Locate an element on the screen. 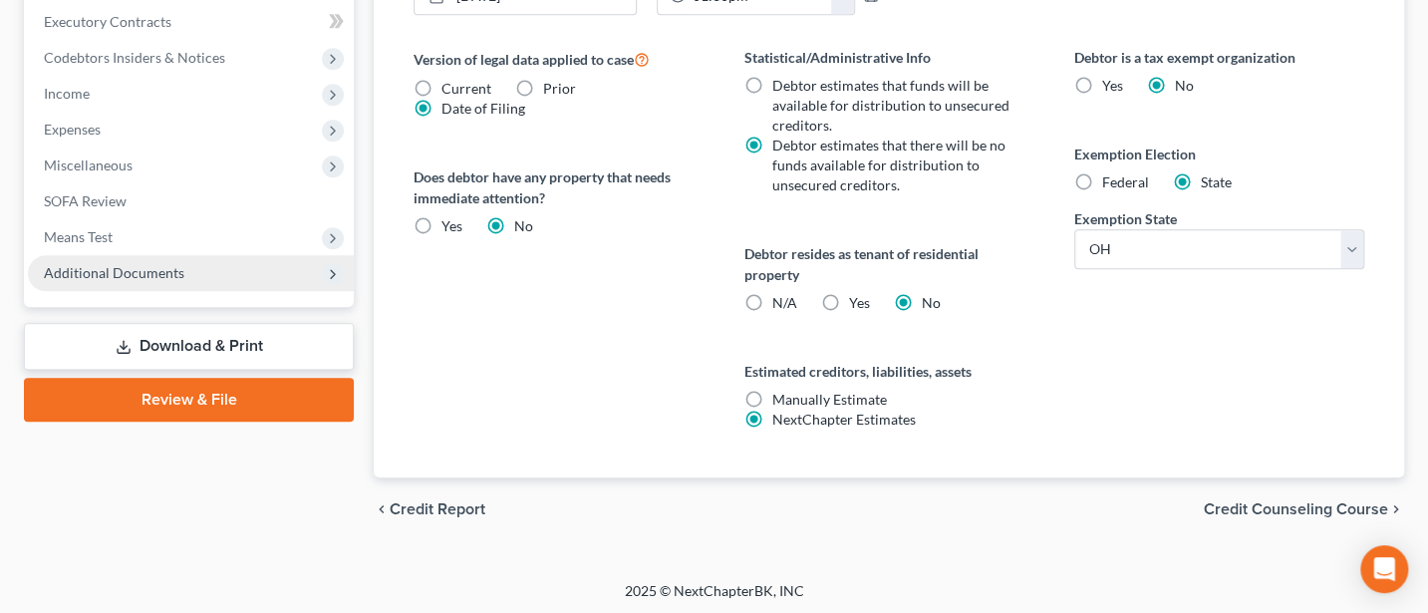 The width and height of the screenshot is (1428, 613). span: Expenses is located at coordinates (72, 129).